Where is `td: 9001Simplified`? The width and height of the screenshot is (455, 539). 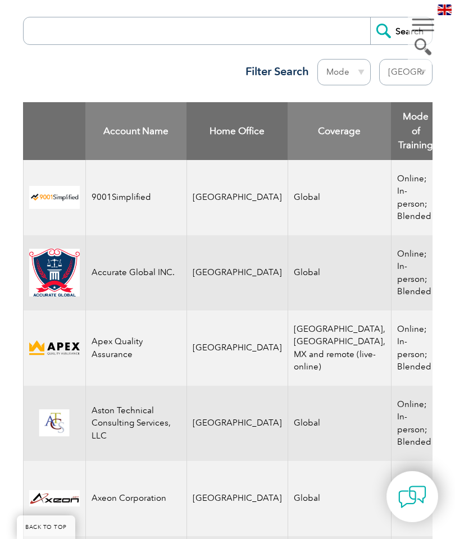 td: 9001Simplified is located at coordinates (136, 198).